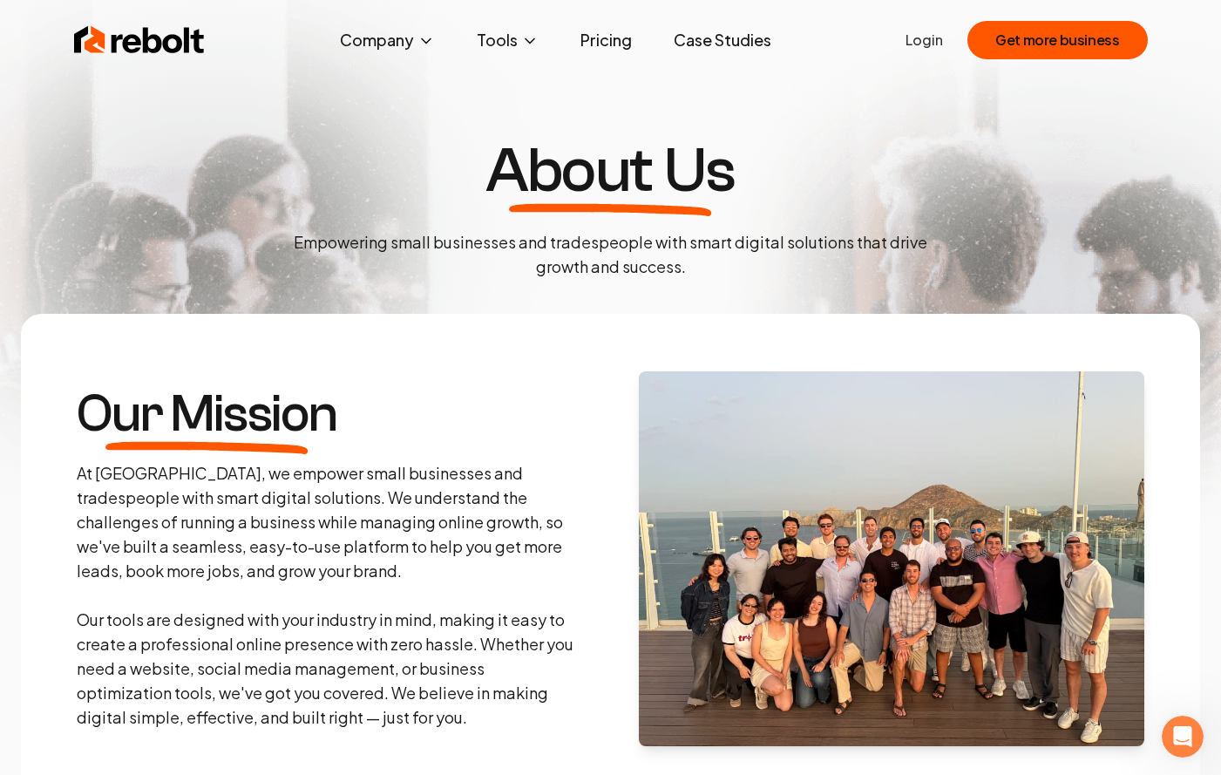 The height and width of the screenshot is (775, 1221). I want to click on h1: About Us, so click(610, 171).